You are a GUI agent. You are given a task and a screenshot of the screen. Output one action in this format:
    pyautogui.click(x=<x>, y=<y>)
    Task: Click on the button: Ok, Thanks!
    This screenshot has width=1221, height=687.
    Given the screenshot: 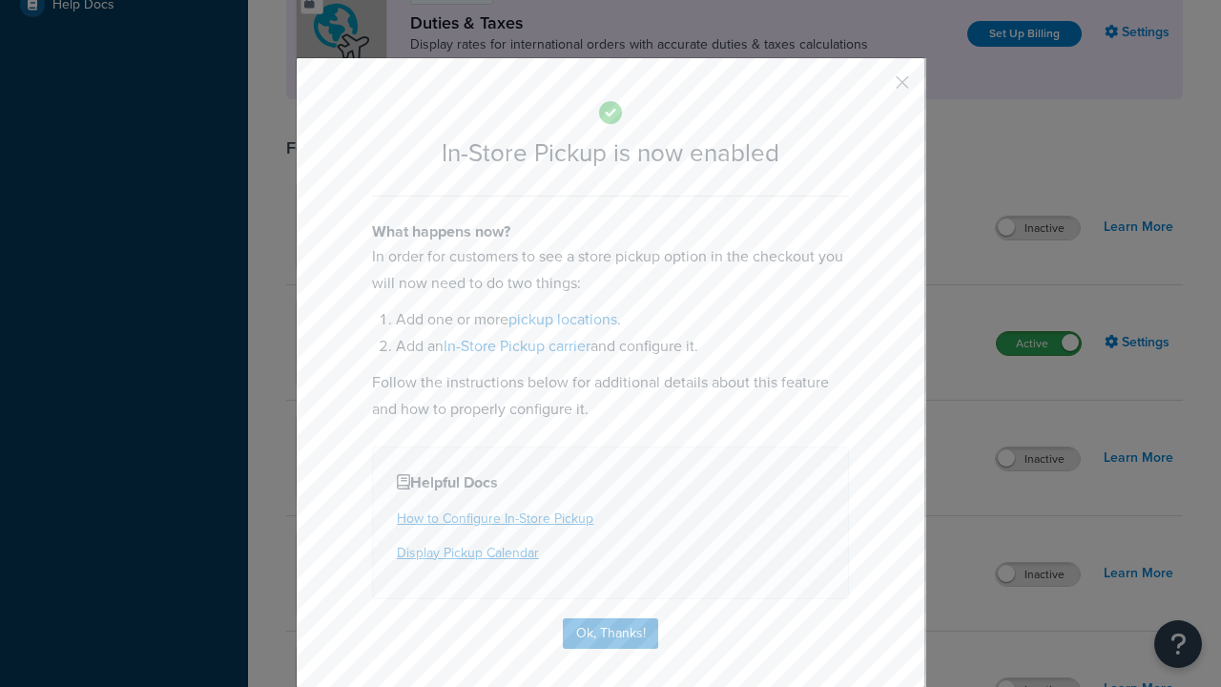 What is the action you would take?
    pyautogui.click(x=610, y=633)
    